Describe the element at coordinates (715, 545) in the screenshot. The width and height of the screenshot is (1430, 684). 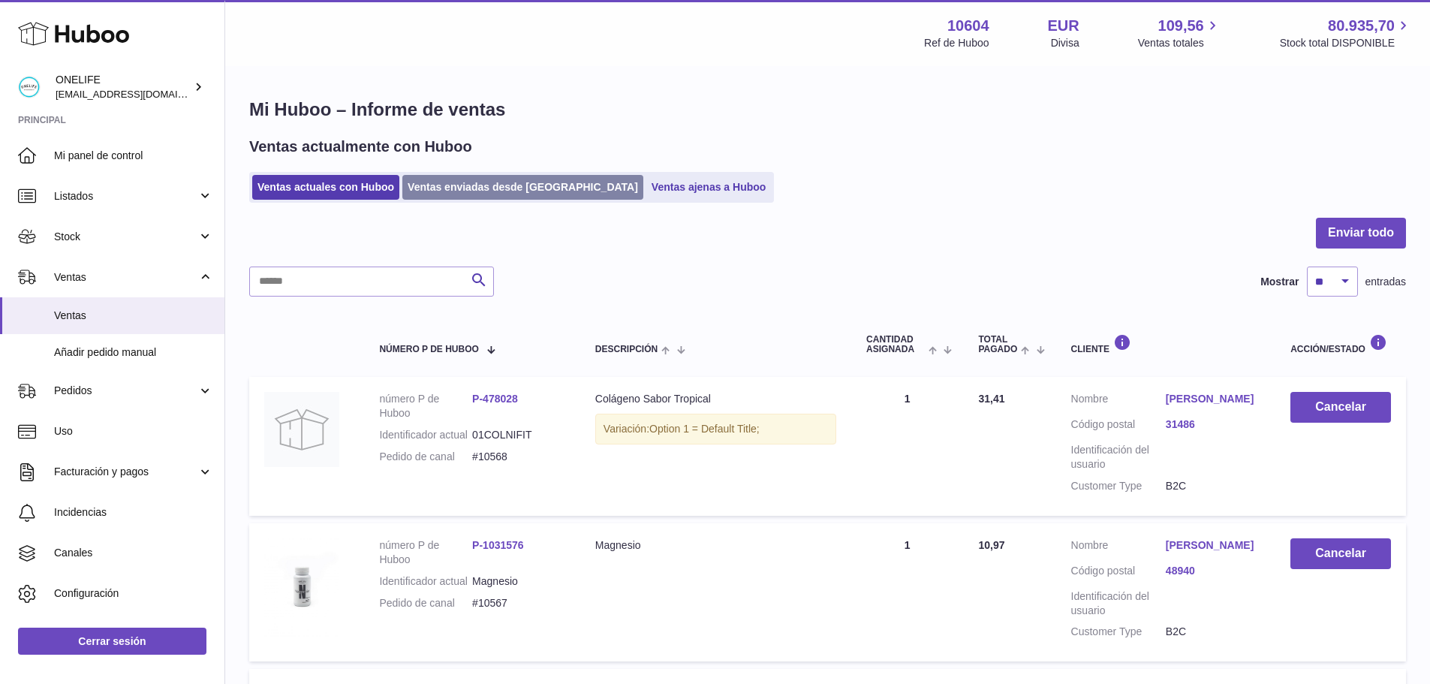
I see `div: Magnesio` at that location.